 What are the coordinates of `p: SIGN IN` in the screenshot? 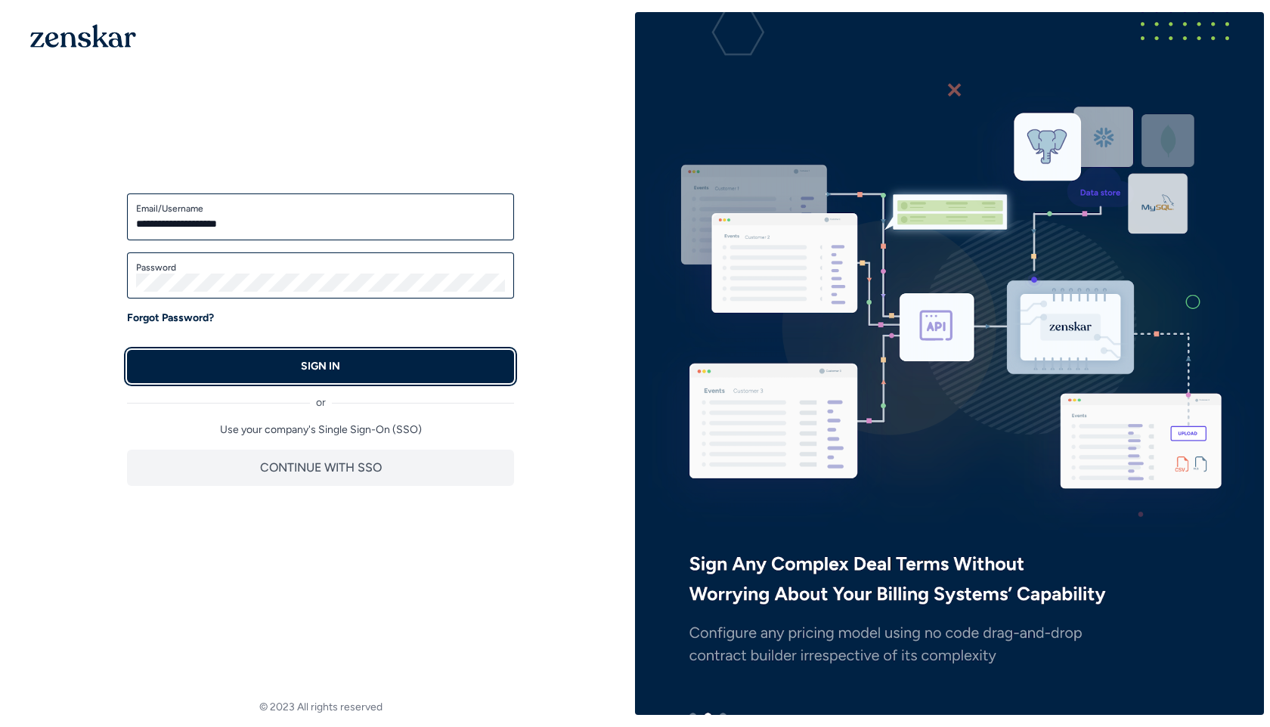 It's located at (321, 367).